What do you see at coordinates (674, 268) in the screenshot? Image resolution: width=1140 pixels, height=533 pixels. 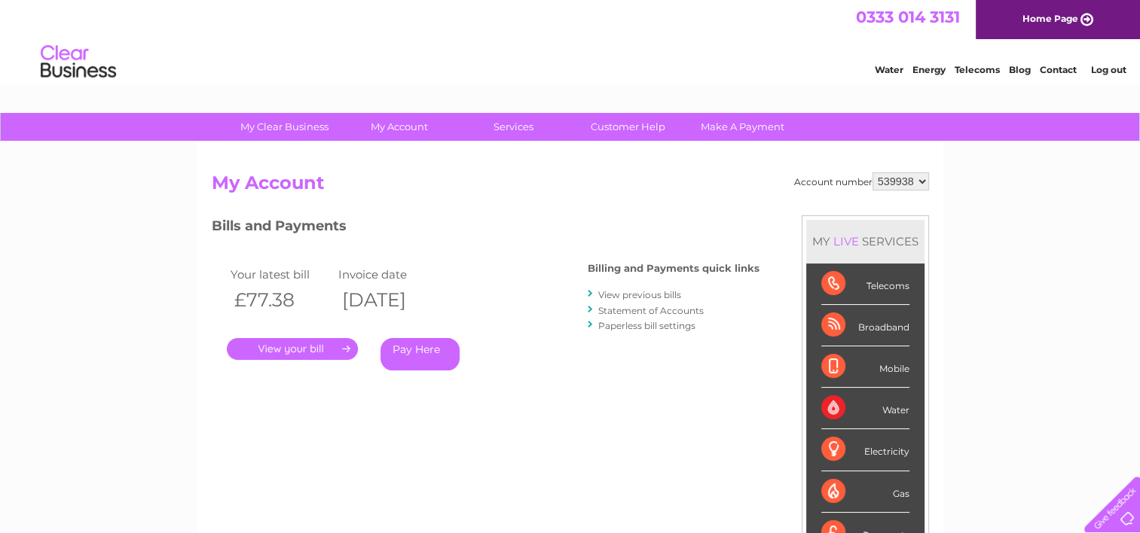 I see `h4: Billing and Payments quick links` at bounding box center [674, 268].